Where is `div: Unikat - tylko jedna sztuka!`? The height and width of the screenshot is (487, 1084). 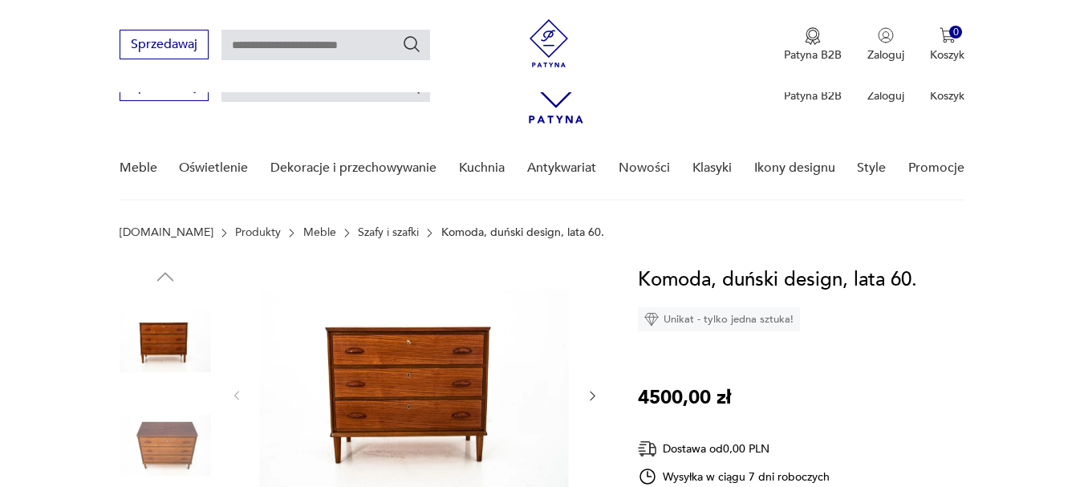
div: Unikat - tylko jedna sztuka! is located at coordinates (719, 319).